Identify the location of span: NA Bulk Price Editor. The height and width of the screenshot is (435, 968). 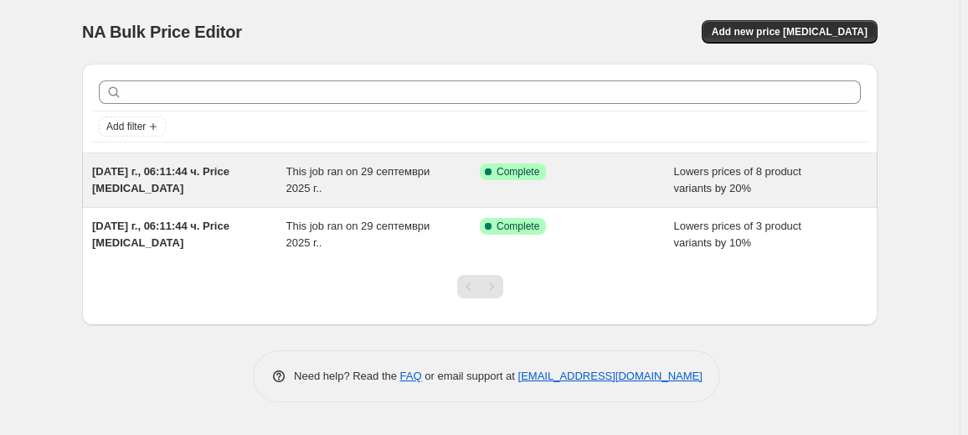
(162, 32).